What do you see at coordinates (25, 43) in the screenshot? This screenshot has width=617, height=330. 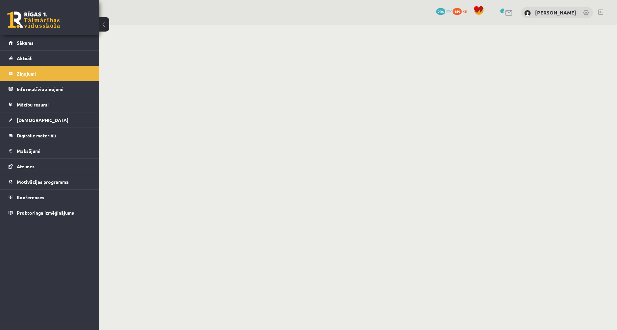 I see `span: Sākums` at bounding box center [25, 43].